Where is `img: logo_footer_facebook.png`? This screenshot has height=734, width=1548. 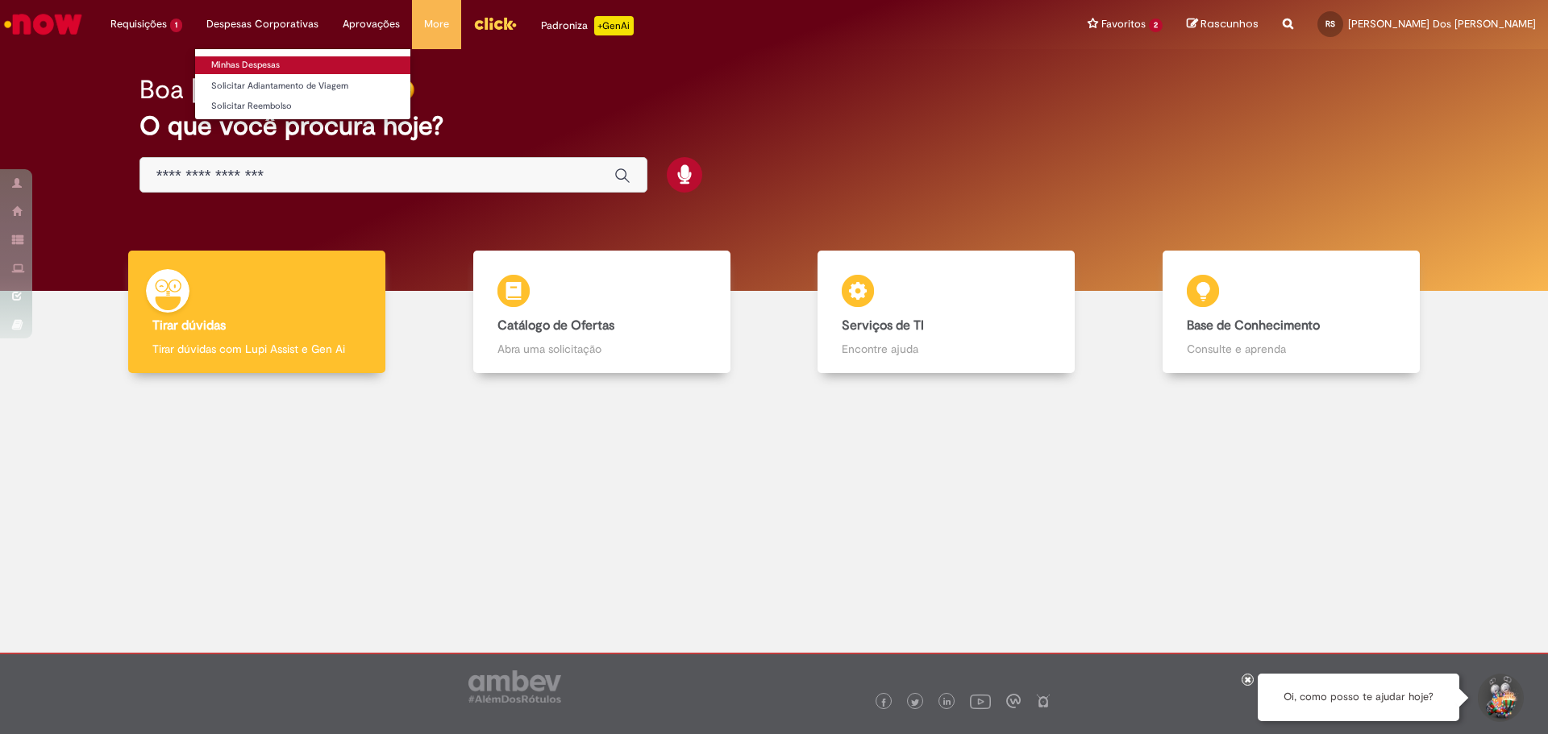 img: logo_footer_facebook.png is located at coordinates (883, 703).